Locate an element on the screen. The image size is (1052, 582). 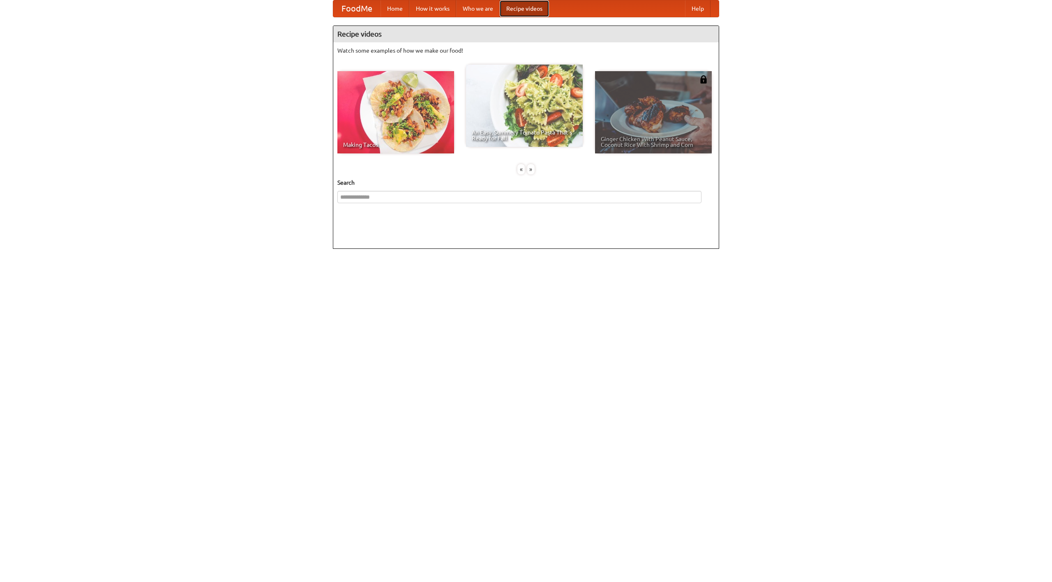
a: Help is located at coordinates (698, 9).